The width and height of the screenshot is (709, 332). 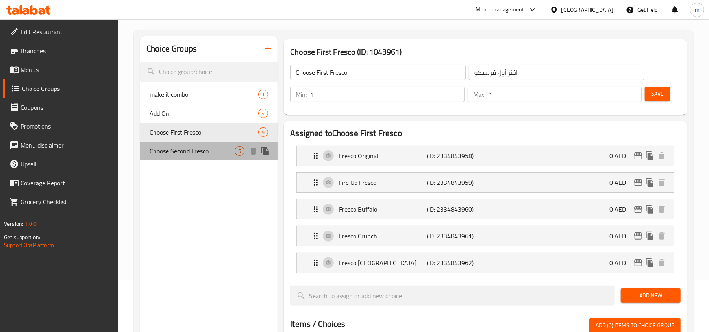 I want to click on span: Branches, so click(x=66, y=51).